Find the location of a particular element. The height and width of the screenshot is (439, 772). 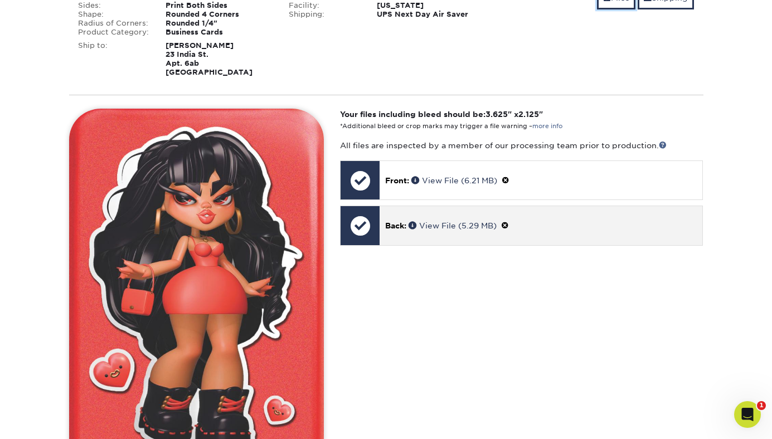

p: All files are inspected by a member of our processing team prior to production. is located at coordinates (521, 145).